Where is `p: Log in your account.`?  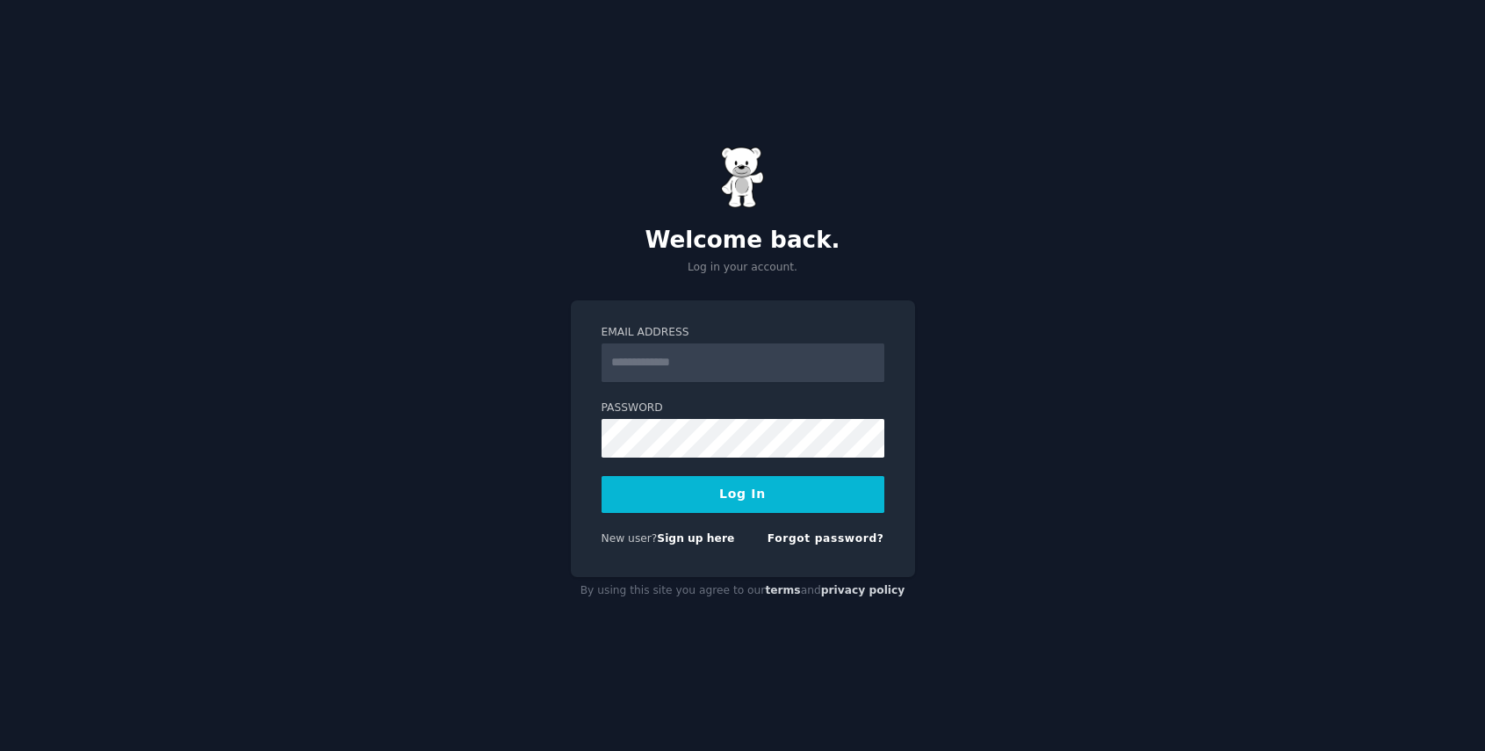
p: Log in your account. is located at coordinates (743, 268).